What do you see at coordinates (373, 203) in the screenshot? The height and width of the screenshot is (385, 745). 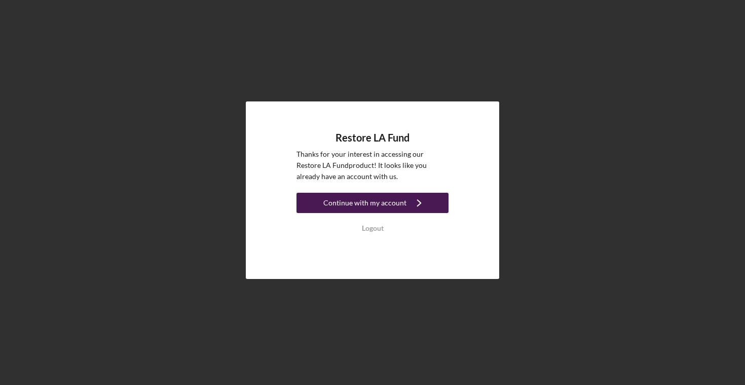 I see `button: Continue with my account` at bounding box center [373, 203].